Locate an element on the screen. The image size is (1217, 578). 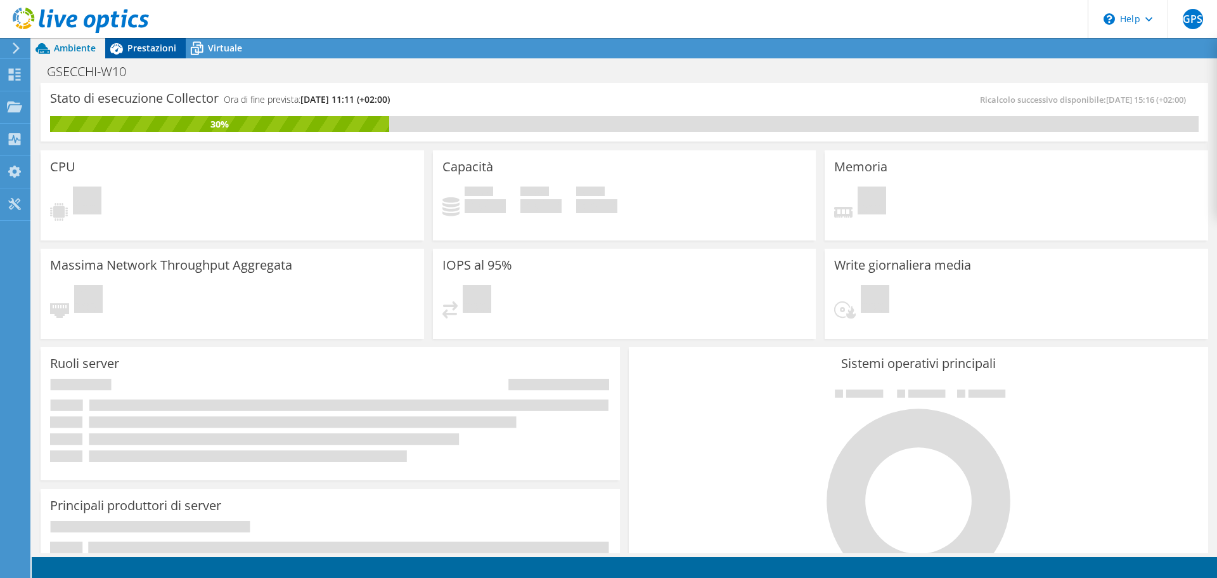
h3: Sistemi operativi principali is located at coordinates (919, 363).